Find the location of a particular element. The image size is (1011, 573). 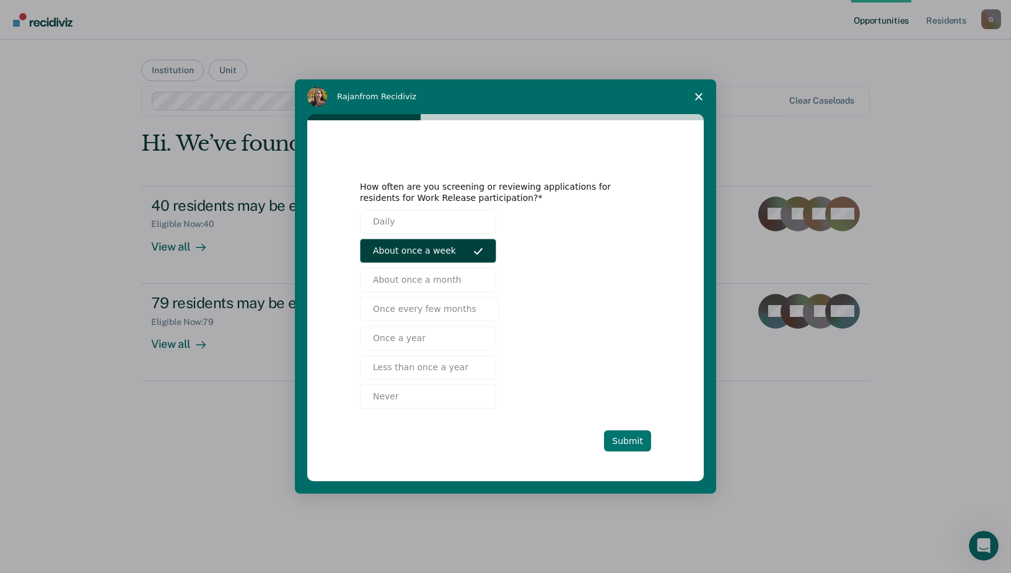

span: Once a year is located at coordinates (399, 338).